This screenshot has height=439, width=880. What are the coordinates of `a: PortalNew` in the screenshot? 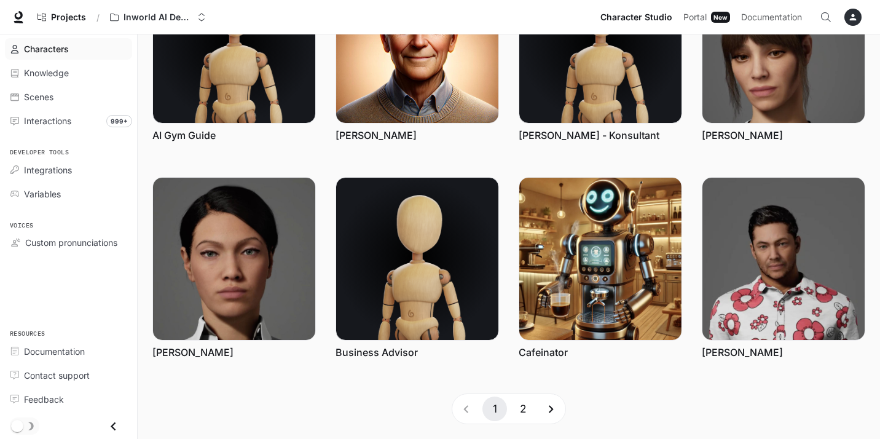 It's located at (707, 17).